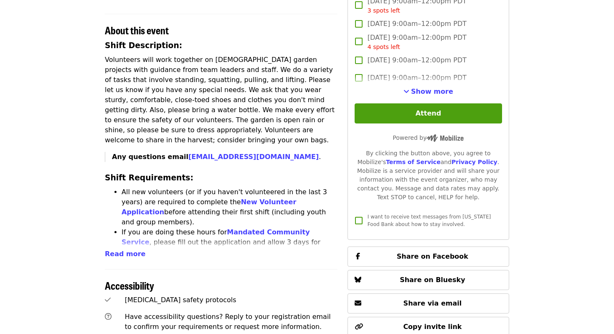  What do you see at coordinates (384, 47) in the screenshot?
I see `span: 4 spots left` at bounding box center [384, 47].